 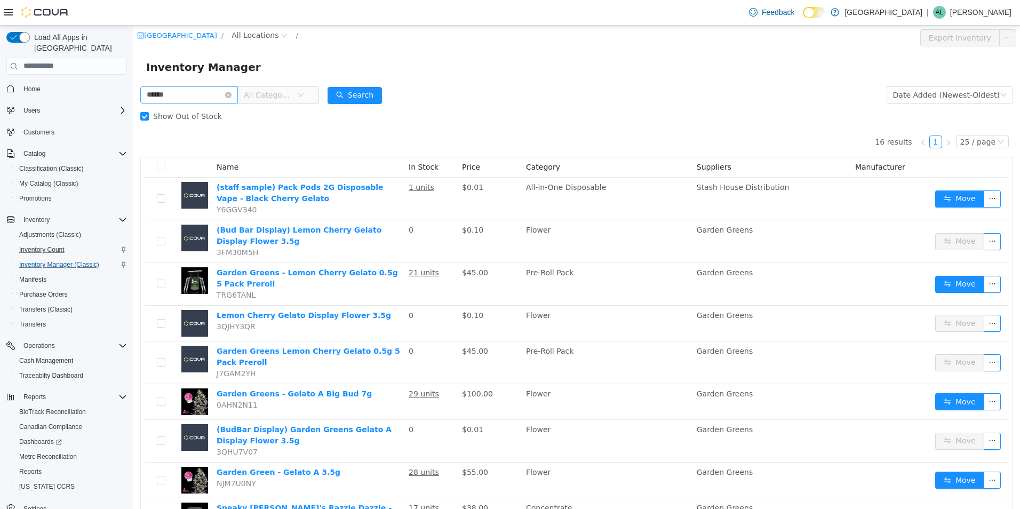 I want to click on span: Home, so click(x=73, y=89).